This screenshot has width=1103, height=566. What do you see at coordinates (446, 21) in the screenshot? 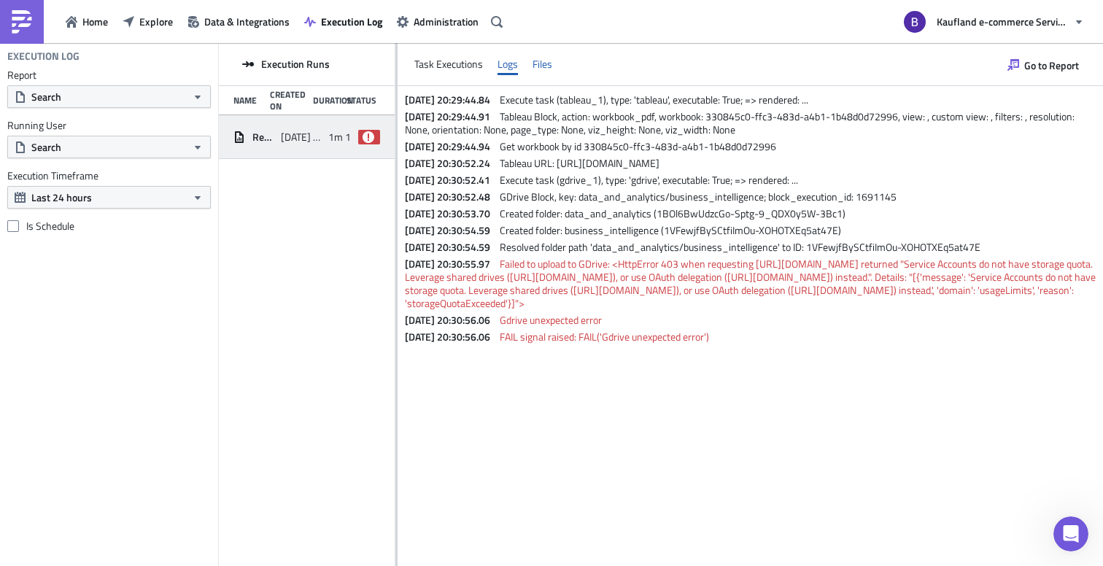
I see `span: Administration` at bounding box center [446, 21].